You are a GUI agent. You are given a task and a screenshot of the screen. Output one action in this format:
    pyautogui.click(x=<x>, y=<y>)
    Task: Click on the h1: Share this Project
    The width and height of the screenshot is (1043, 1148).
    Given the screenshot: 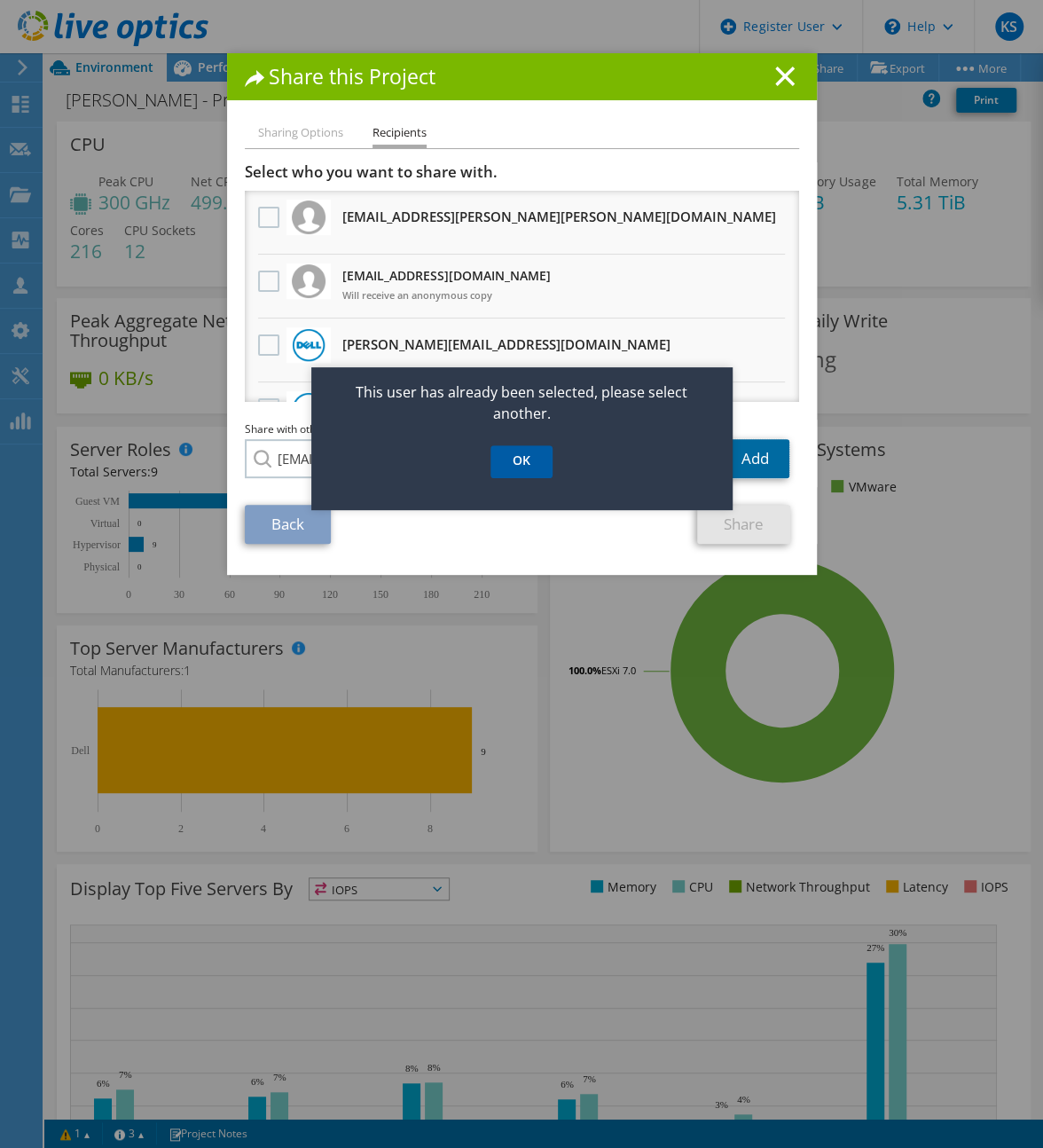 What is the action you would take?
    pyautogui.click(x=521, y=76)
    